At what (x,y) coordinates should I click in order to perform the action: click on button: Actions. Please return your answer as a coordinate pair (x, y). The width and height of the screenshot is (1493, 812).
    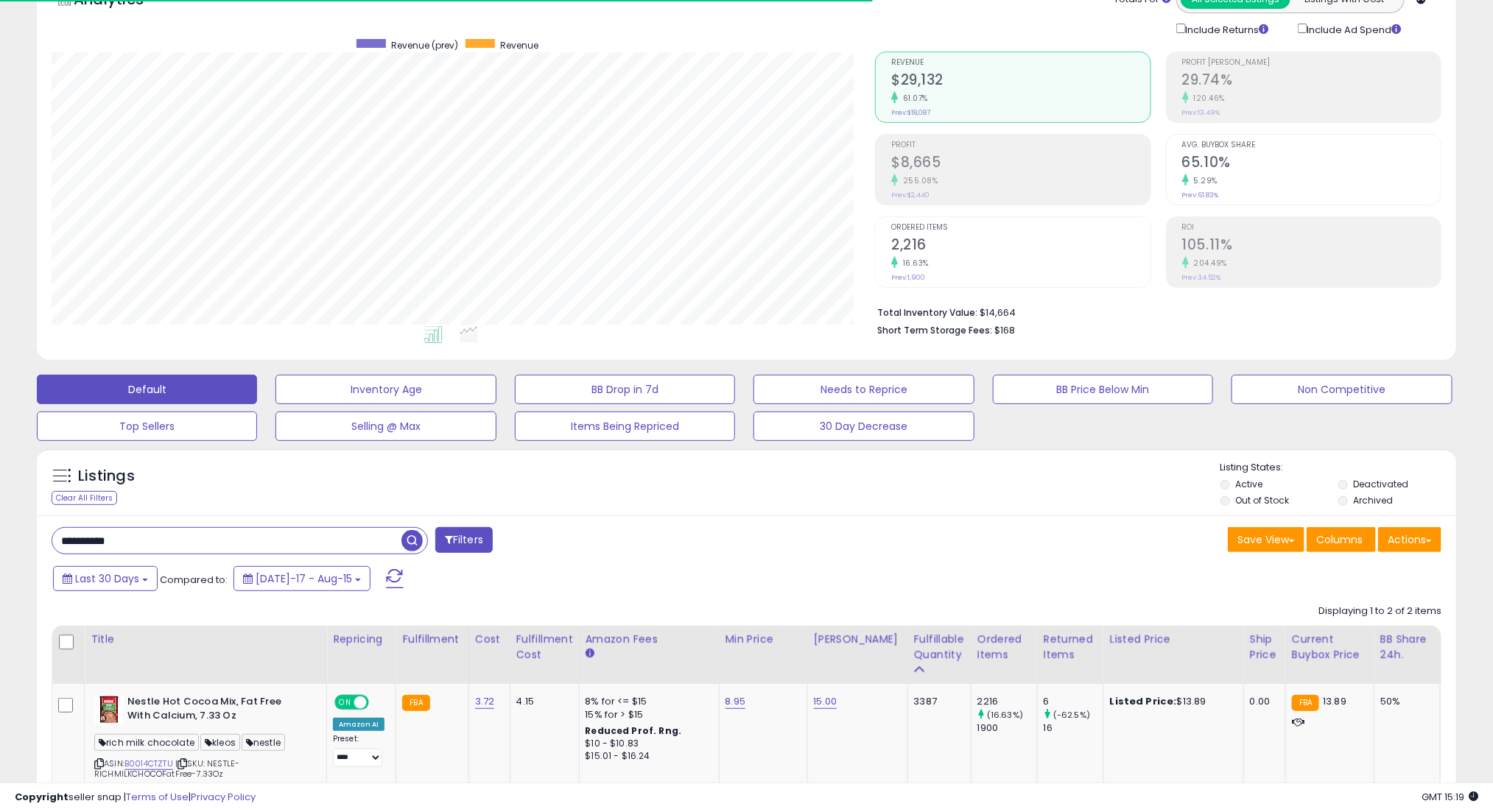
    Looking at the image, I should click on (1411, 540).